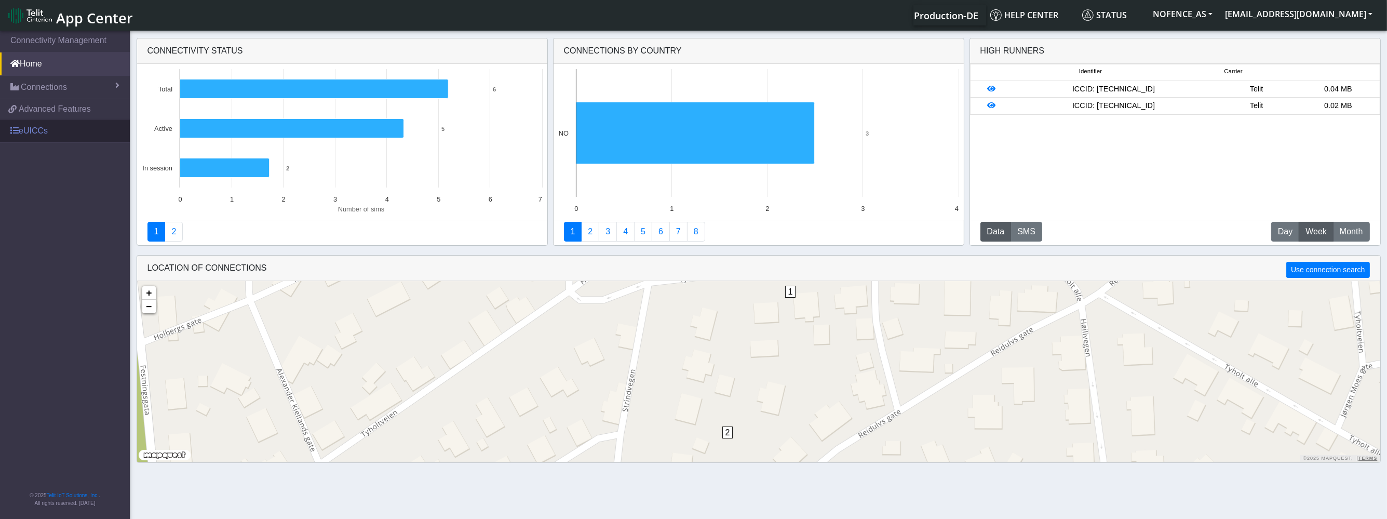 Image resolution: width=1387 pixels, height=519 pixels. Describe the element at coordinates (94, 18) in the screenshot. I see `span: App Center` at that location.